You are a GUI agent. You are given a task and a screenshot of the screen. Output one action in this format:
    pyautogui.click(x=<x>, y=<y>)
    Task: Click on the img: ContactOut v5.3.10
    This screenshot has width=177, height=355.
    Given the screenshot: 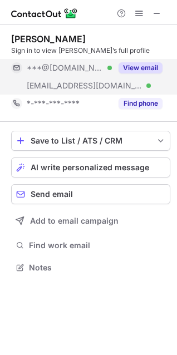 What is the action you would take?
    pyautogui.click(x=45, y=13)
    